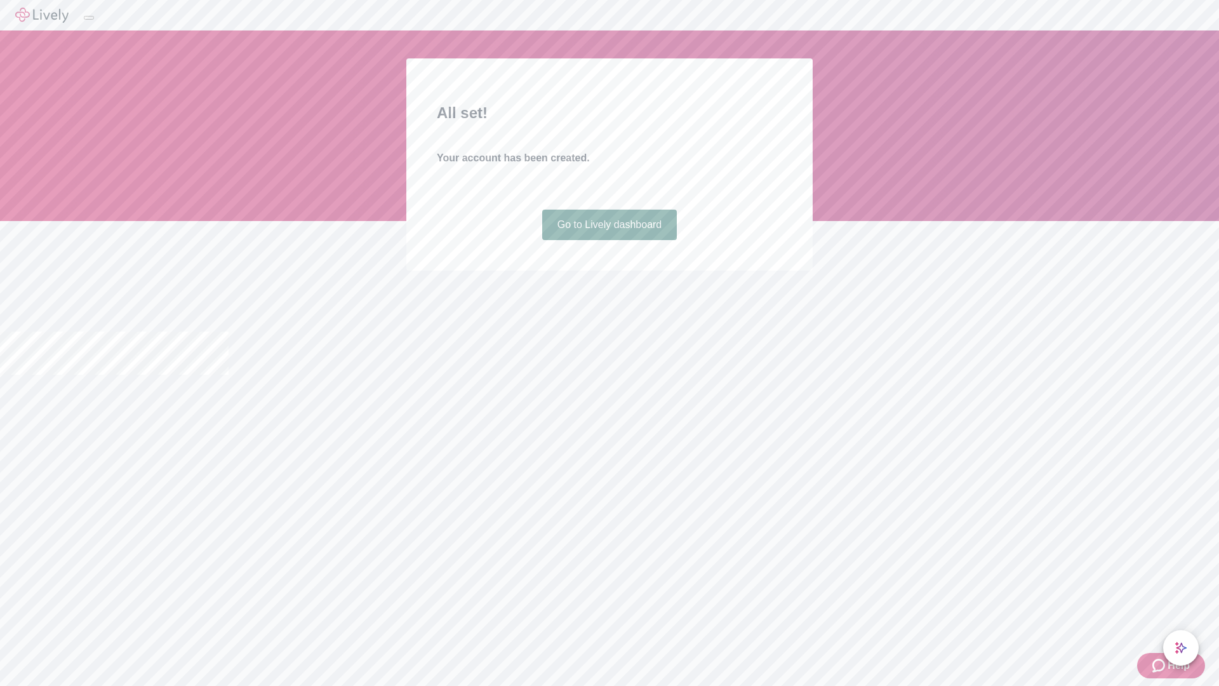  I want to click on button: chat, so click(1181, 648).